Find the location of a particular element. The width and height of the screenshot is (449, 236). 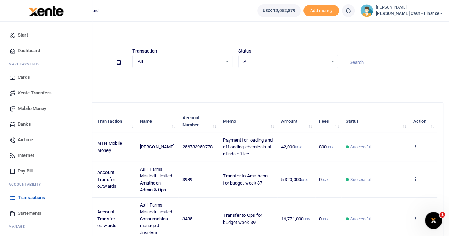

span: Xente Transfers is located at coordinates (35, 93).